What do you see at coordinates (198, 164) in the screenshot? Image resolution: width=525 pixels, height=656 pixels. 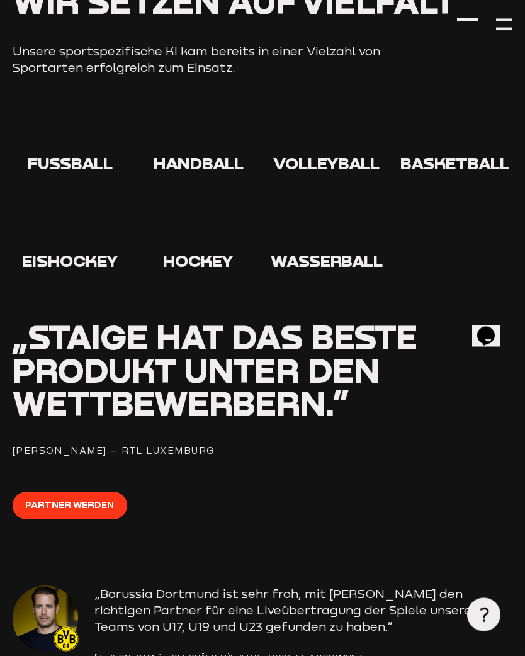 I see `span: Handball` at bounding box center [198, 164].